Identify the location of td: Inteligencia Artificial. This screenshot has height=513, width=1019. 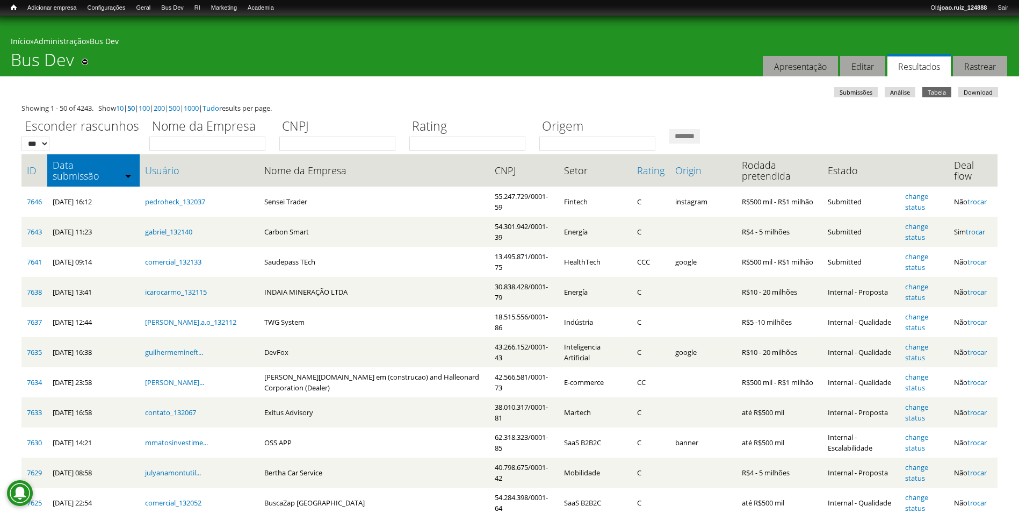
(595, 352).